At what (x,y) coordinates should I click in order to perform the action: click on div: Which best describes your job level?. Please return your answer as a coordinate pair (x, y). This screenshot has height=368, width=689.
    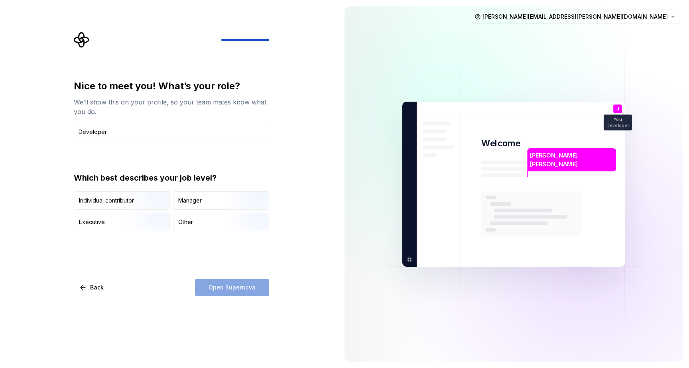
    Looking at the image, I should click on (171, 178).